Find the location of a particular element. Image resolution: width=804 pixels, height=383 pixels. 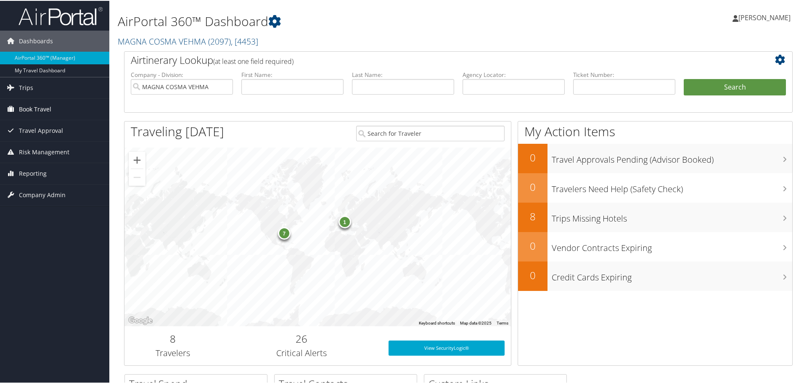

div: 7 is located at coordinates (284, 232).